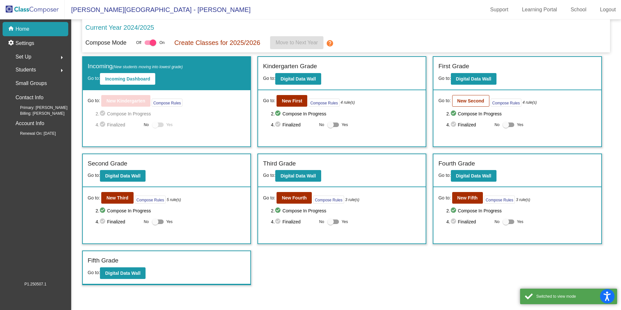  I want to click on span: (New students moving into lowest grade), so click(147, 67).